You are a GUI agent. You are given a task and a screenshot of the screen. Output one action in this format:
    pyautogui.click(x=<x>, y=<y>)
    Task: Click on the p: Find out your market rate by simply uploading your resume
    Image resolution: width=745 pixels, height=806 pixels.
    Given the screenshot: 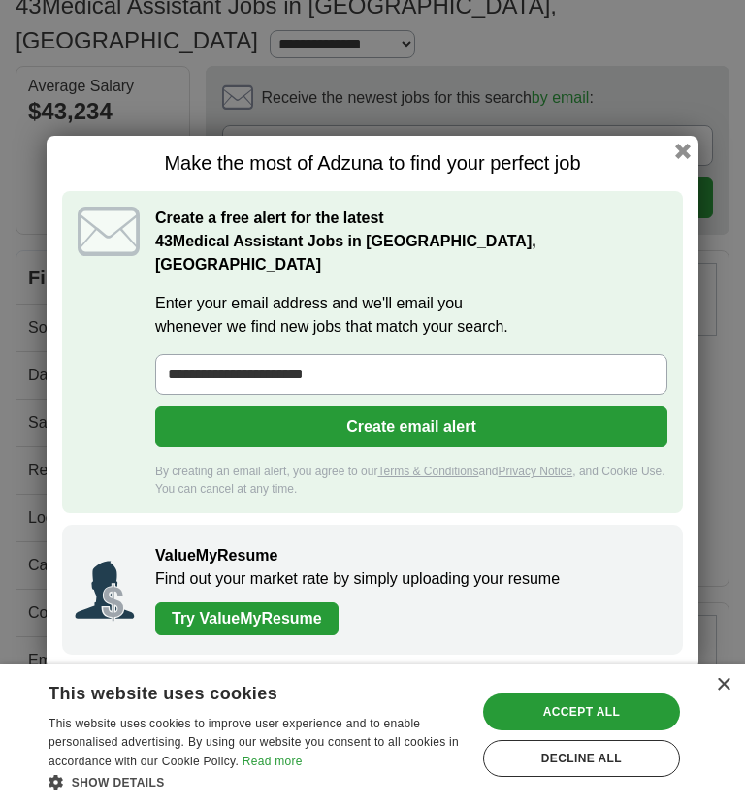 What is the action you would take?
    pyautogui.click(x=410, y=579)
    